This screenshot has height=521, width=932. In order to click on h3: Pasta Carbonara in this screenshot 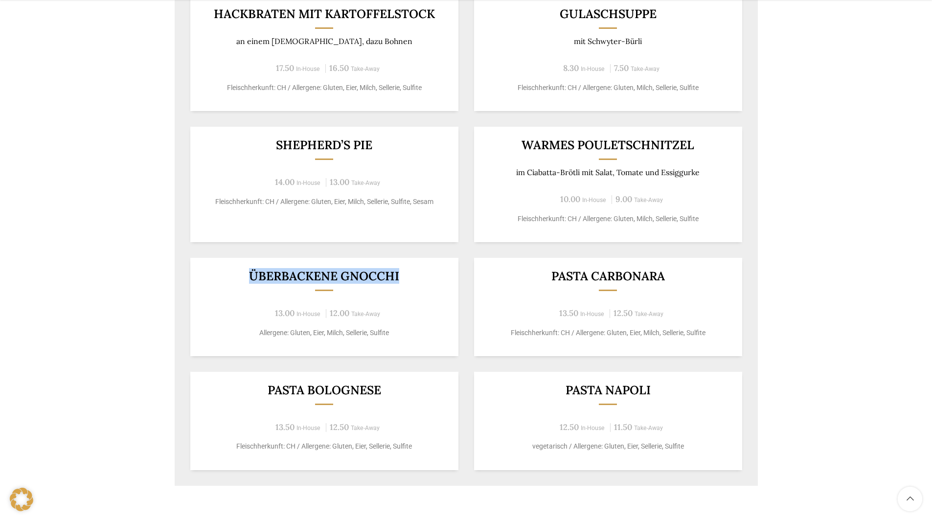, I will do `click(607, 276)`.